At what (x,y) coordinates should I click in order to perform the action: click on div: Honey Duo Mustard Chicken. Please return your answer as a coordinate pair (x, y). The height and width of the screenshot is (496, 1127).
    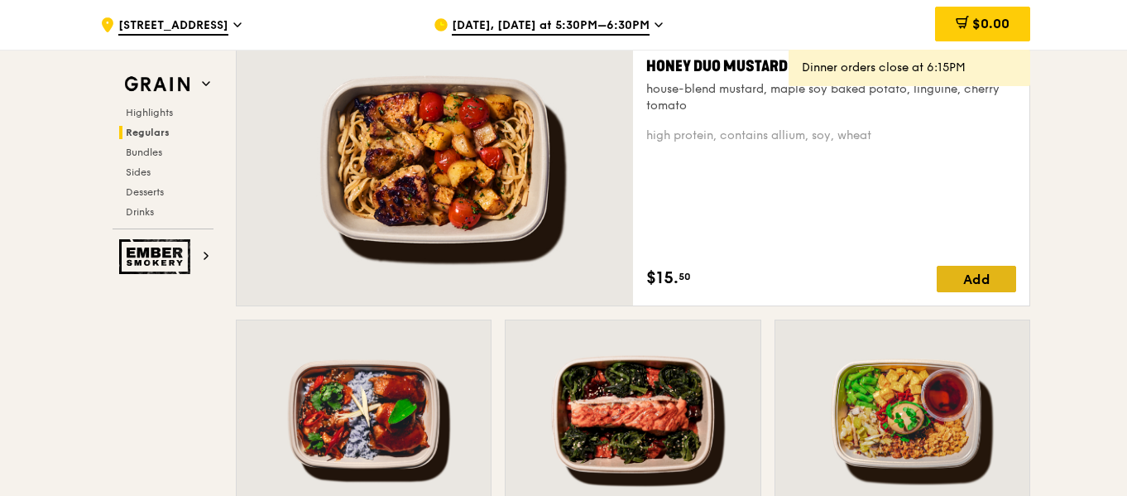
    Looking at the image, I should click on (831, 66).